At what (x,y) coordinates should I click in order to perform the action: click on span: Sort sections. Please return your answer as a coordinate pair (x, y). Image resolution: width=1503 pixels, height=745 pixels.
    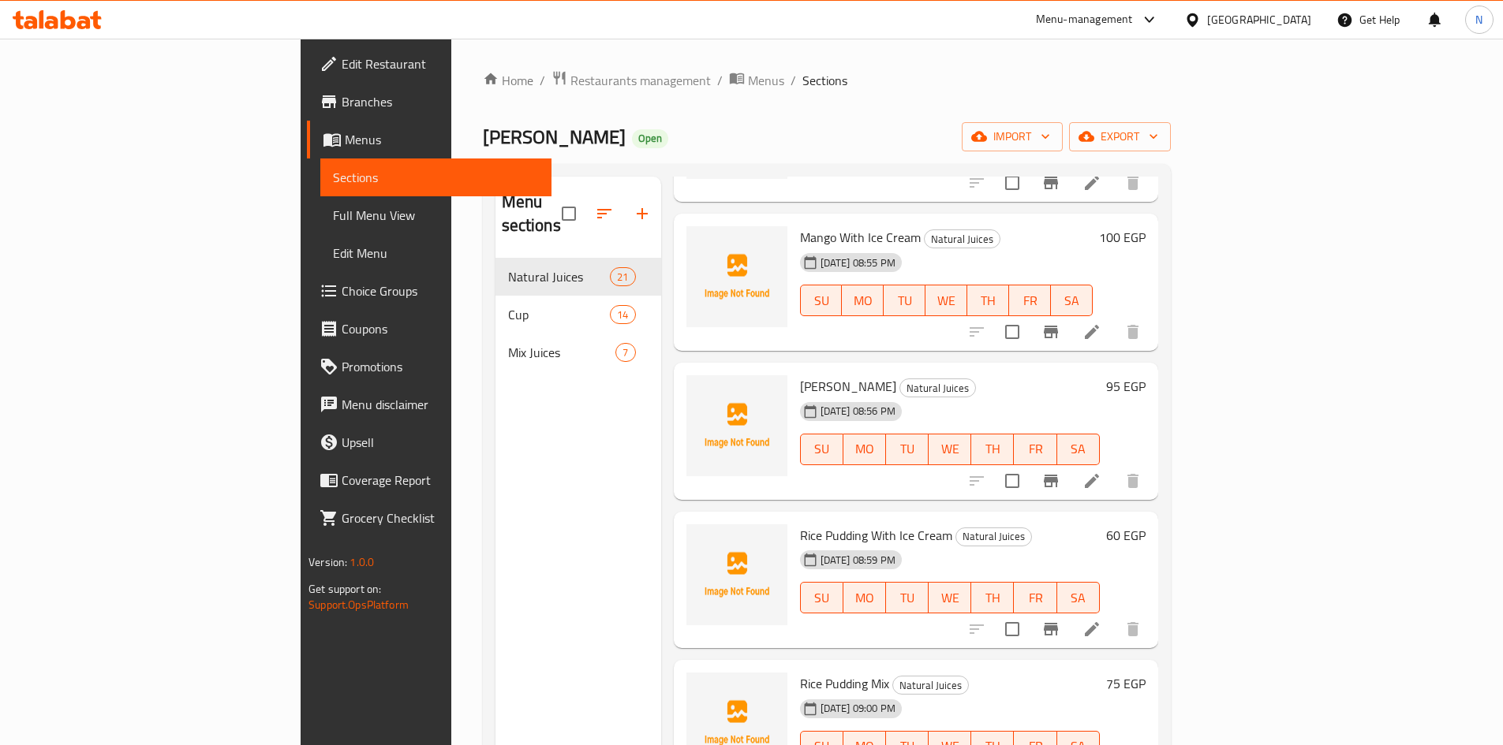
    Looking at the image, I should click on (604, 214).